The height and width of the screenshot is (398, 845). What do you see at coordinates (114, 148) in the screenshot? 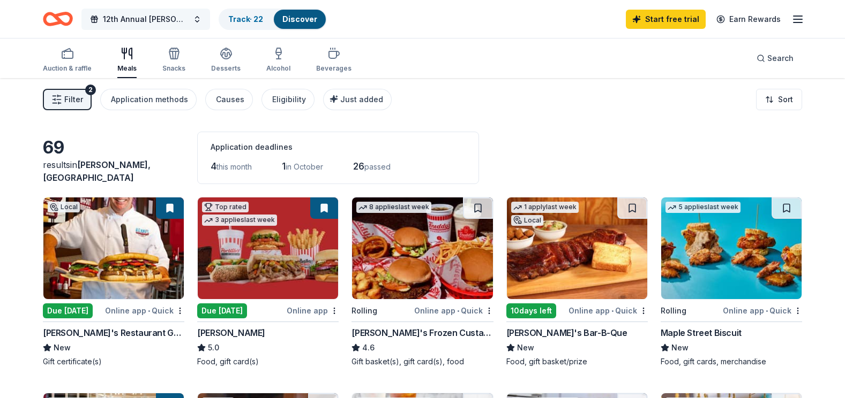
I see `div: 69` at bounding box center [114, 148].